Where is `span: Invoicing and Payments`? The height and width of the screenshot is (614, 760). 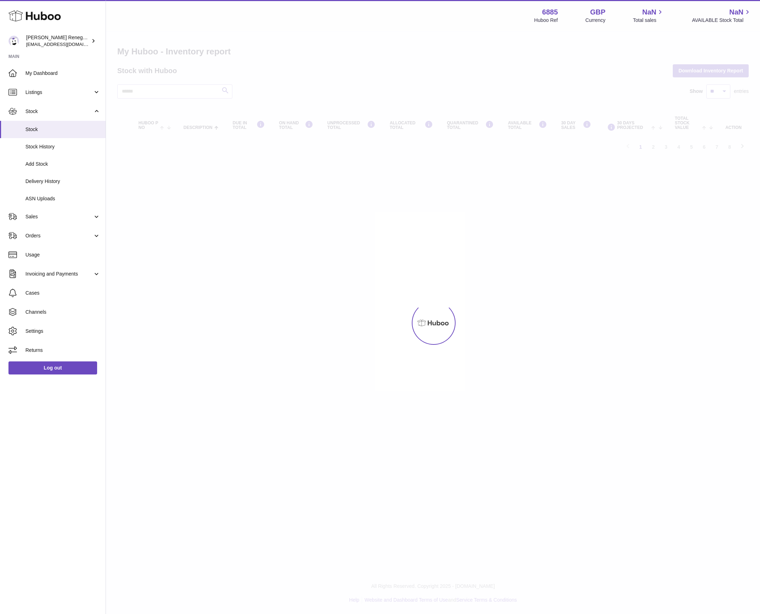 span: Invoicing and Payments is located at coordinates (59, 274).